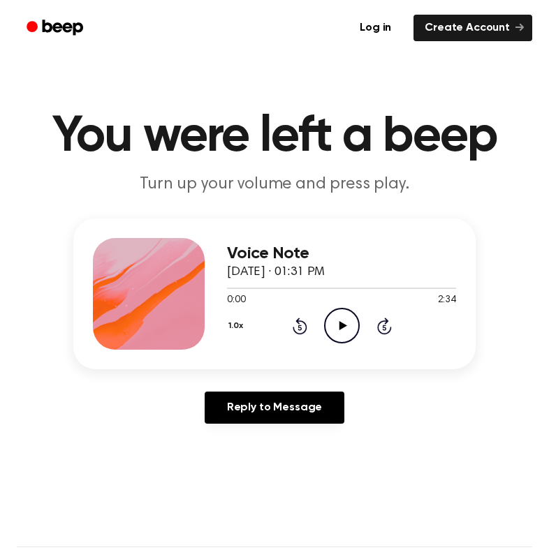  What do you see at coordinates (56, 28) in the screenshot?
I see `a: Beep` at bounding box center [56, 28].